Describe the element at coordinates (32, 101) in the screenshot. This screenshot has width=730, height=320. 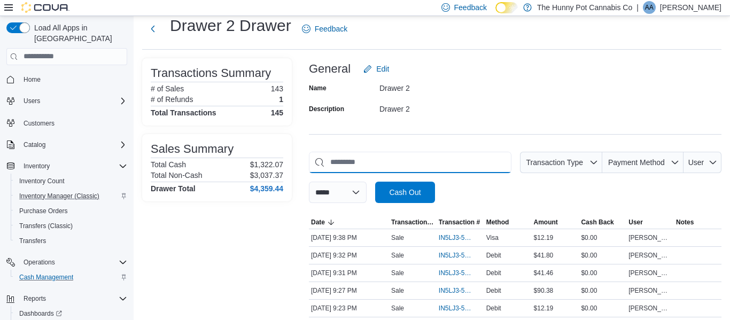
I see `span: Users` at that location.